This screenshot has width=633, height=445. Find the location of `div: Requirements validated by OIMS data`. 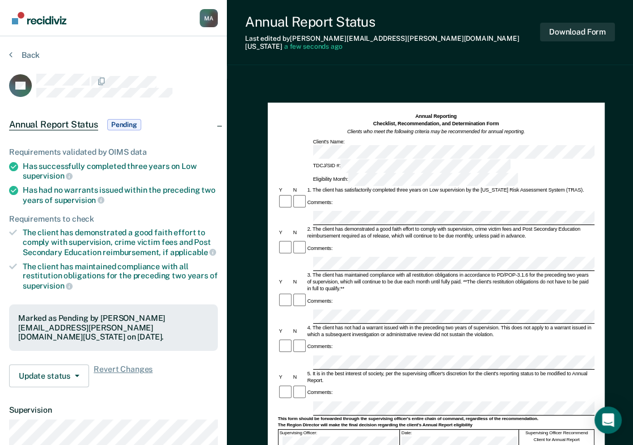

div: Requirements validated by OIMS data is located at coordinates (113, 152).